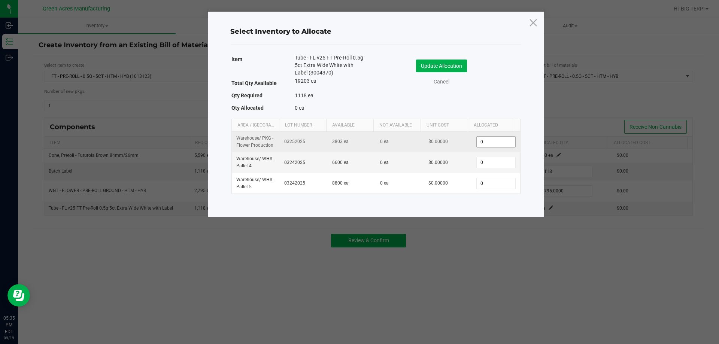 This screenshot has width=719, height=344. What do you see at coordinates (247, 96) in the screenshot?
I see `label: Qty Required` at bounding box center [247, 96].